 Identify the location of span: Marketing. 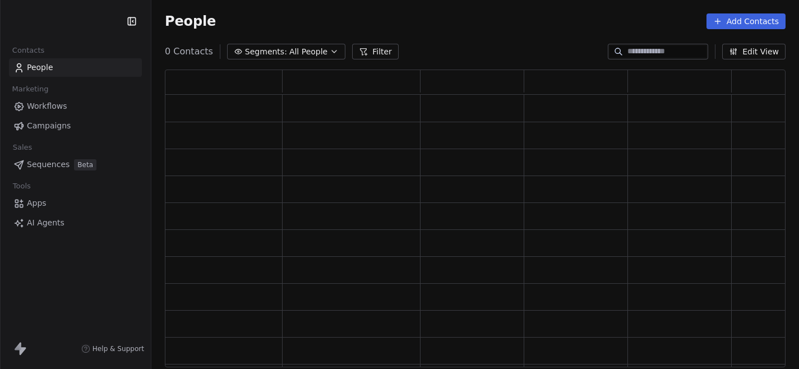
(30, 89).